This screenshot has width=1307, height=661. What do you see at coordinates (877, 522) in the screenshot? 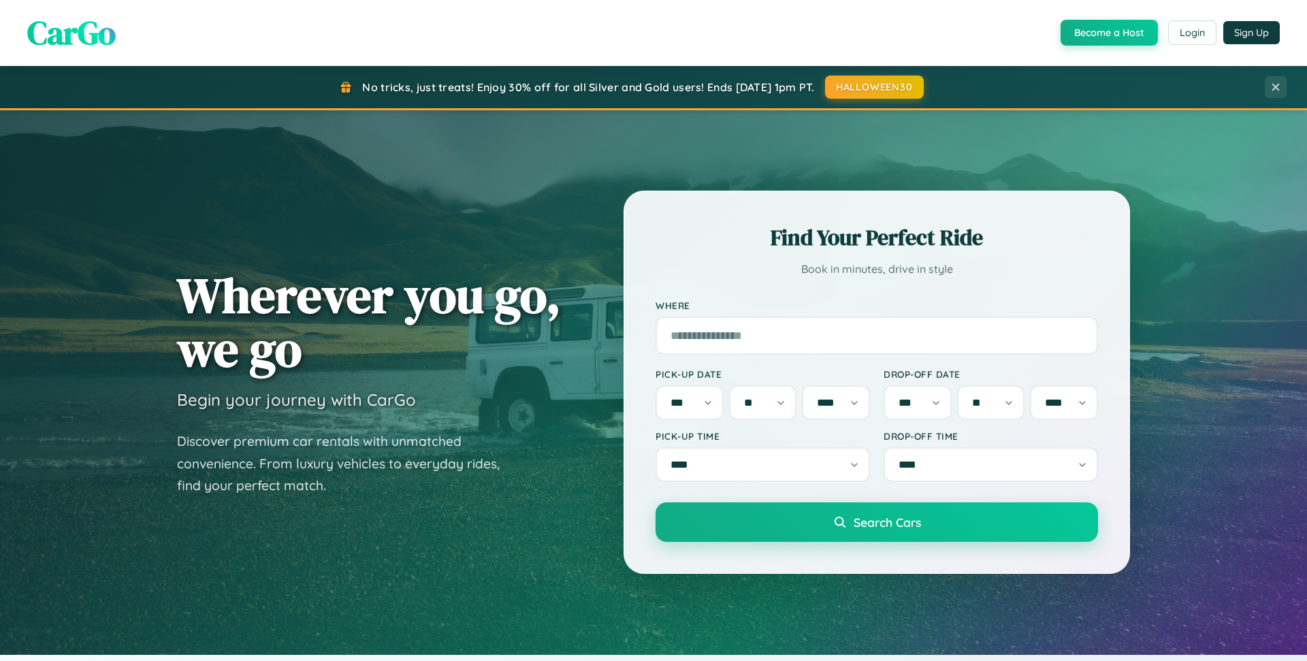
I see `button: Search Cars` at bounding box center [877, 522].